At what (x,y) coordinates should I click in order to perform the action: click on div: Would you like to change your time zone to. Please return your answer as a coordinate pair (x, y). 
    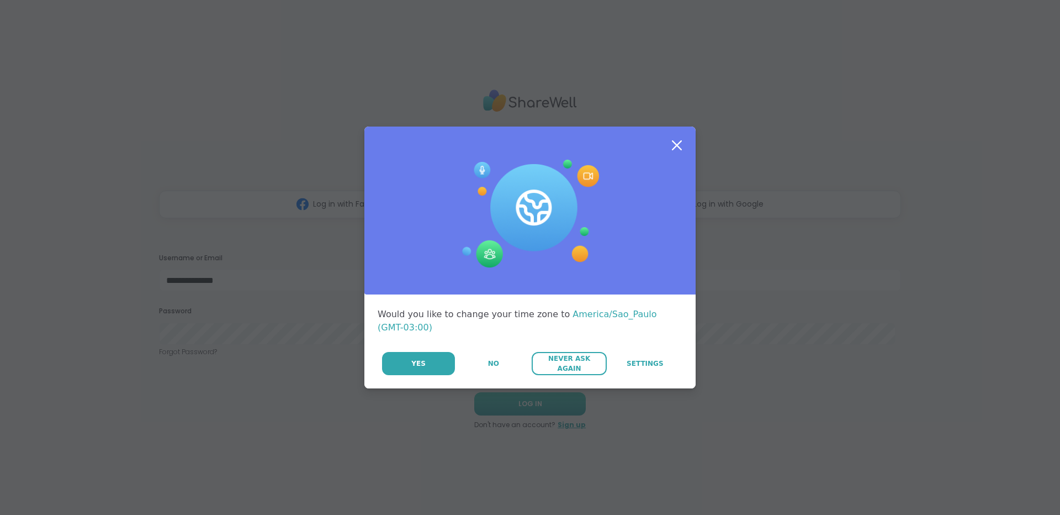
    Looking at the image, I should click on (530, 321).